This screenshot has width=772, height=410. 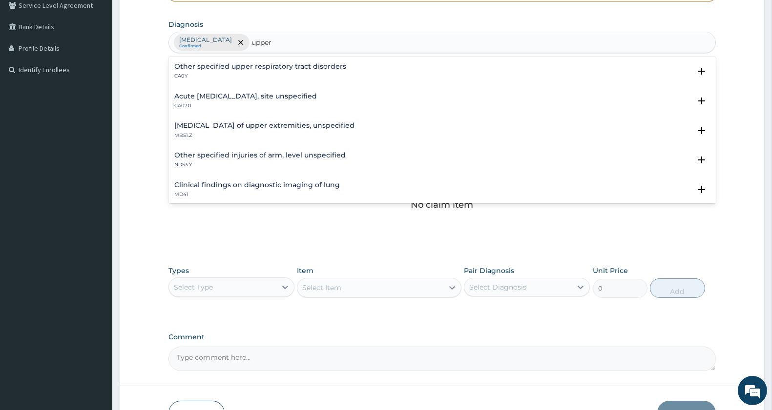 I want to click on label: Unit Price, so click(x=610, y=271).